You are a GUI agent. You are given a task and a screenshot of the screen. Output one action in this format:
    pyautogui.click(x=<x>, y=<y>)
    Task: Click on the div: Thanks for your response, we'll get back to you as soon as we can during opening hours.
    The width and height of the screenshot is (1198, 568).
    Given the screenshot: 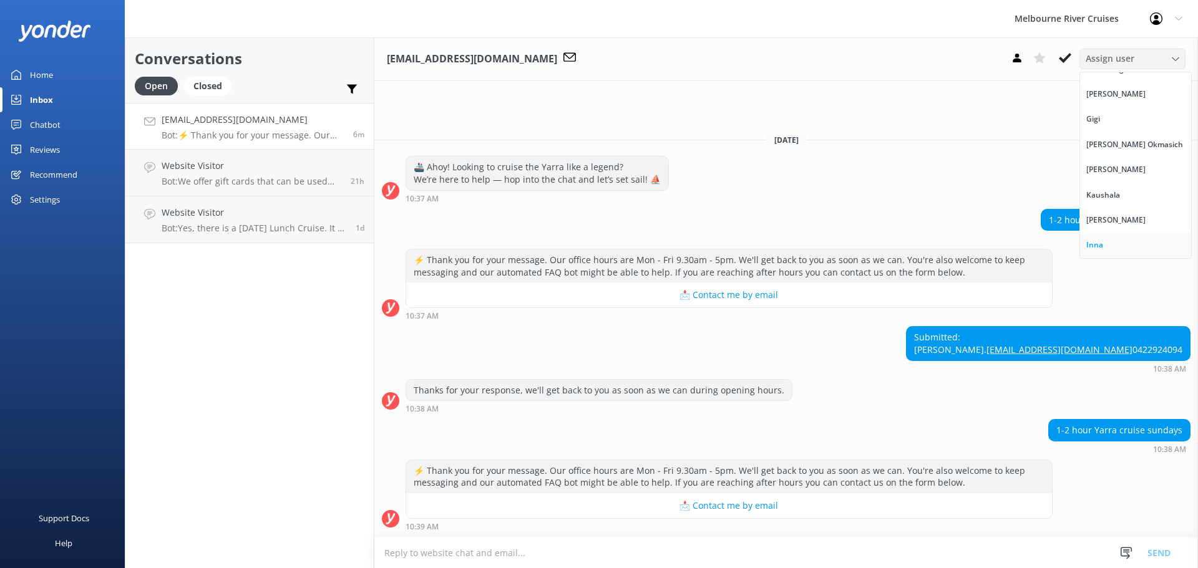 What is the action you would take?
    pyautogui.click(x=599, y=391)
    